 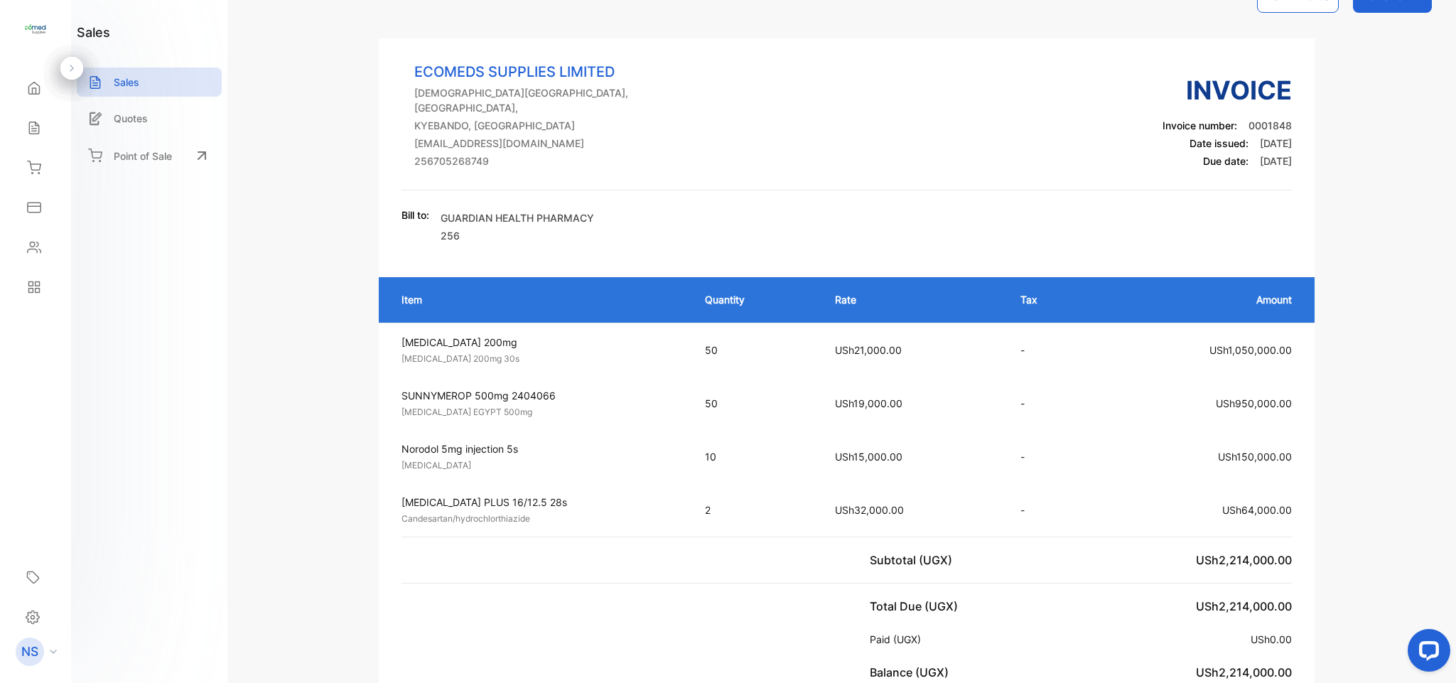 What do you see at coordinates (1227, 90) in the screenshot?
I see `h3: Invoice` at bounding box center [1227, 90].